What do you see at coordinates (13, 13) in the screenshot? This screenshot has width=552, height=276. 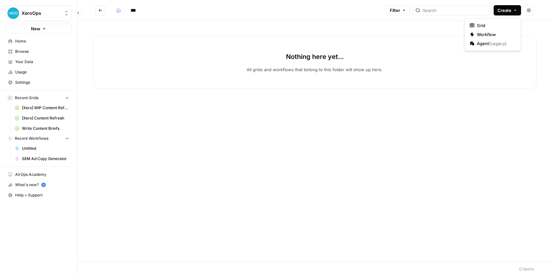 I see `img: XeroOps Logo` at bounding box center [13, 13].